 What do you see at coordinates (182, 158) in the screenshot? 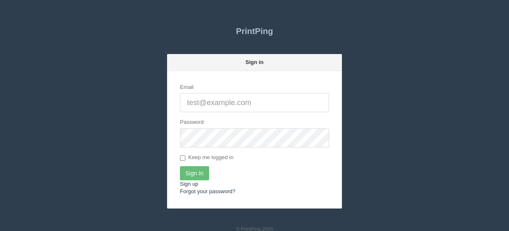
I see `input: Keep me logged in` at bounding box center [182, 158].